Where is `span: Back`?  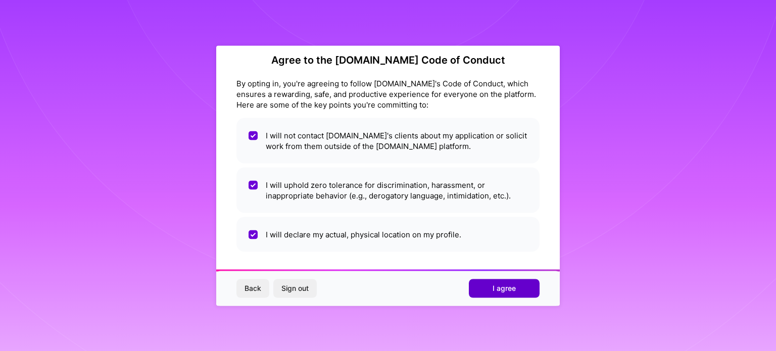
span: Back is located at coordinates (253, 289).